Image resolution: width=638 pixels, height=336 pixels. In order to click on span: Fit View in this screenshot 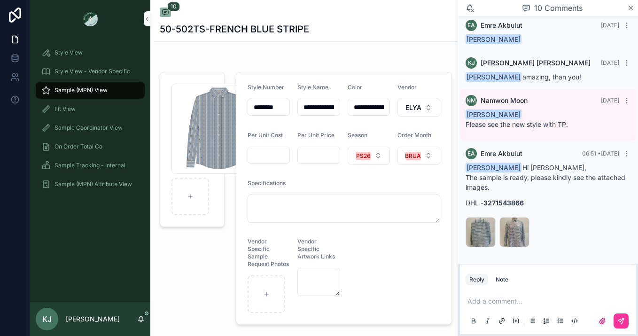, I will do `click(65, 109)`.